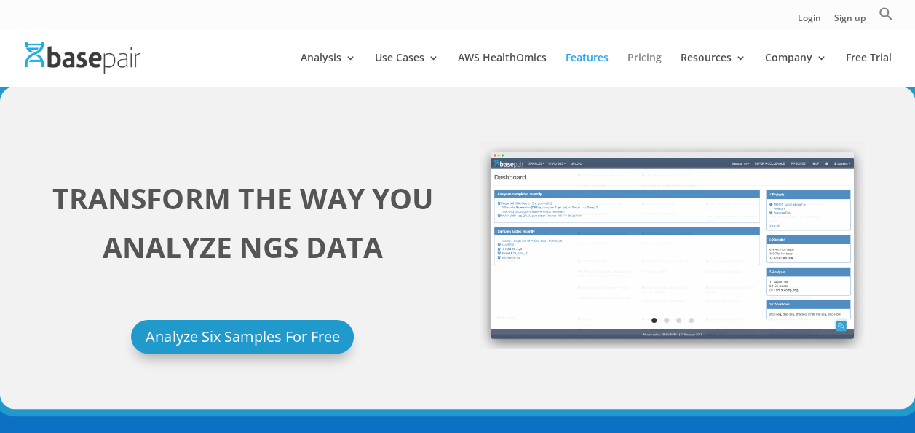 The image size is (915, 433). What do you see at coordinates (714, 69) in the screenshot?
I see `a: Resources` at bounding box center [714, 69].